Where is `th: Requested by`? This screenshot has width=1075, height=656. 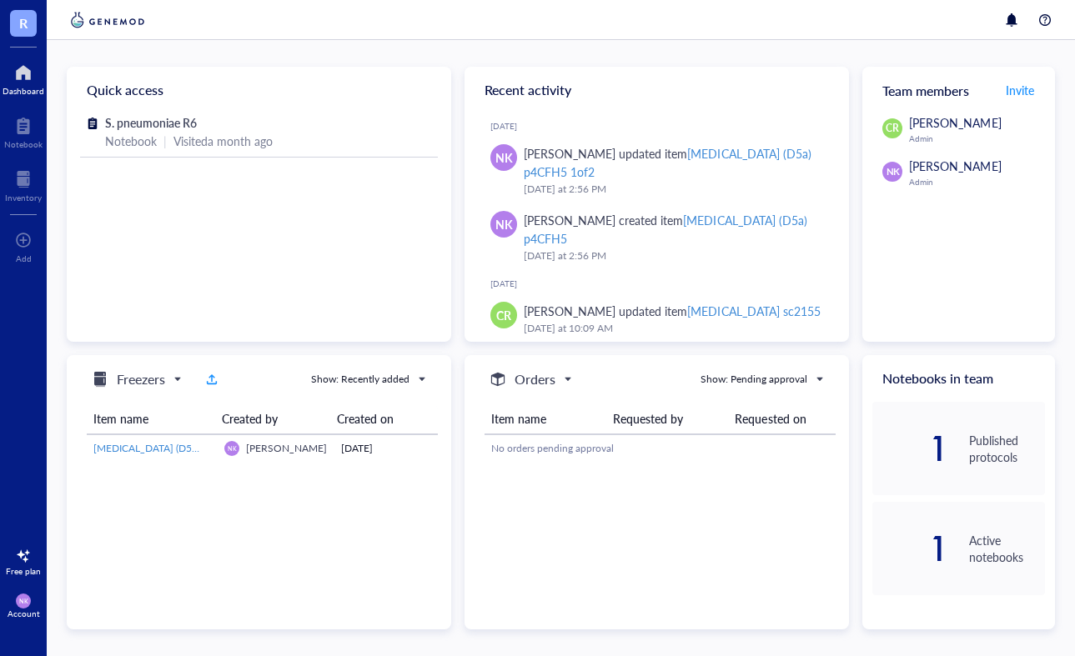 th: Requested by is located at coordinates (667, 419).